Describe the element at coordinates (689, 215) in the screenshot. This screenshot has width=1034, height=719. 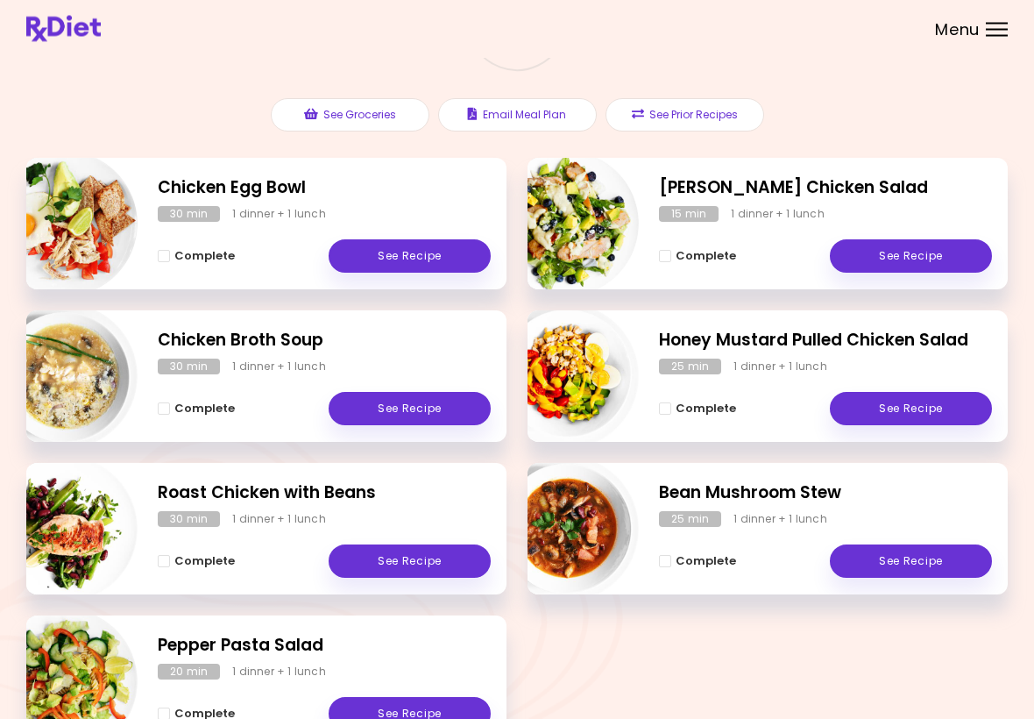
I see `div: 15 min` at that location.